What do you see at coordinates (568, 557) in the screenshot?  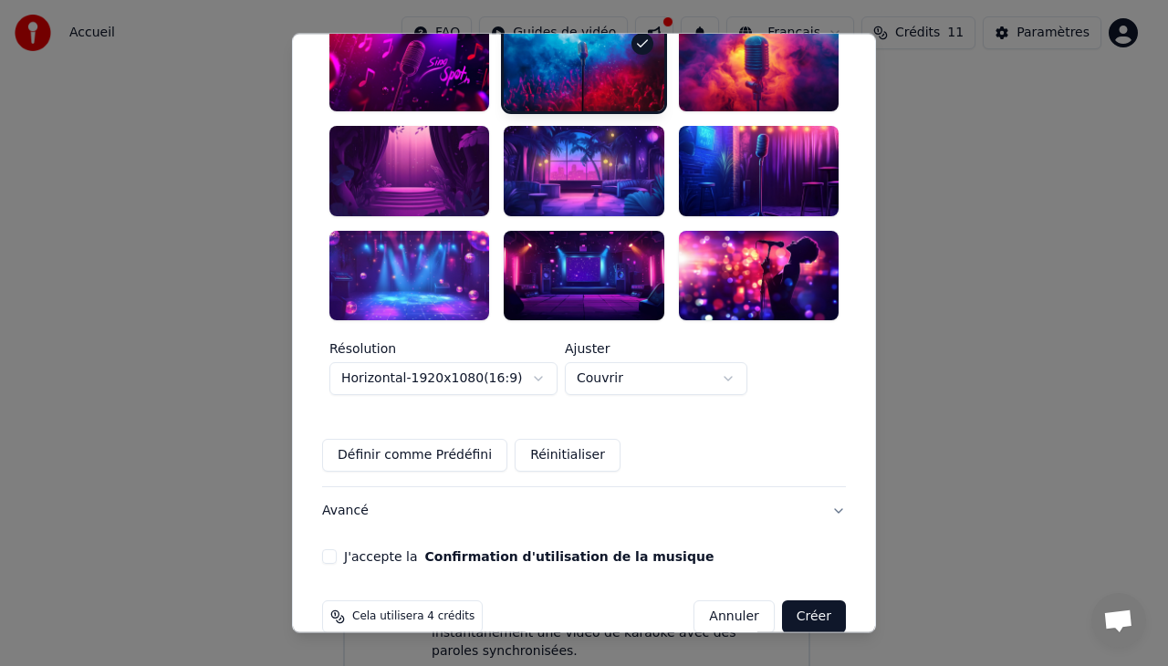 I see `button: J'accepte la` at bounding box center [568, 557].